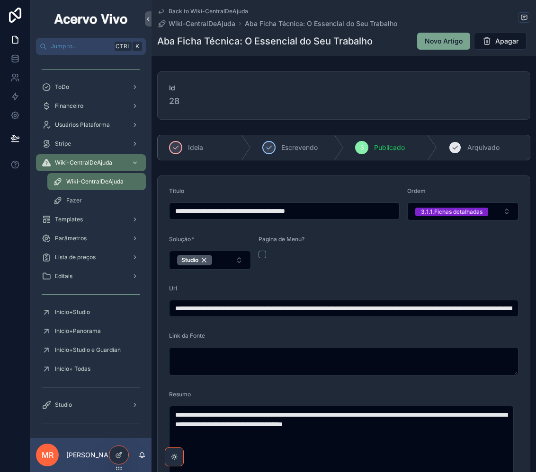 This screenshot has height=472, width=536. I want to click on span: Início+Panorama, so click(78, 331).